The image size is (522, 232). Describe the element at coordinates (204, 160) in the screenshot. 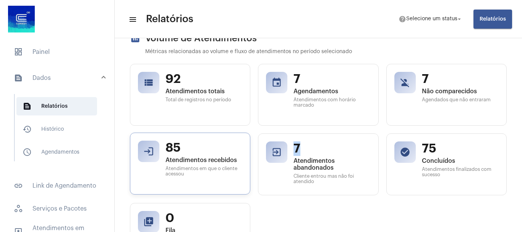

I see `span: Atendimentos recebidos` at that location.